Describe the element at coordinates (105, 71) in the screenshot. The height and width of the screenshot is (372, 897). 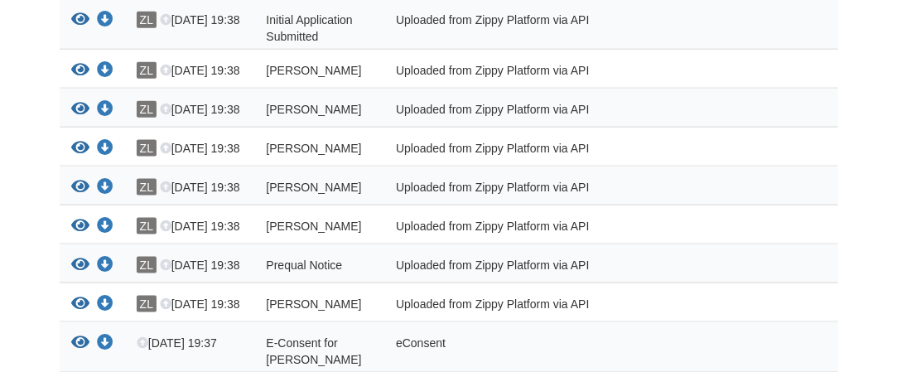
I see `a: Download James_Asmathe_privacy_notice` at that location.